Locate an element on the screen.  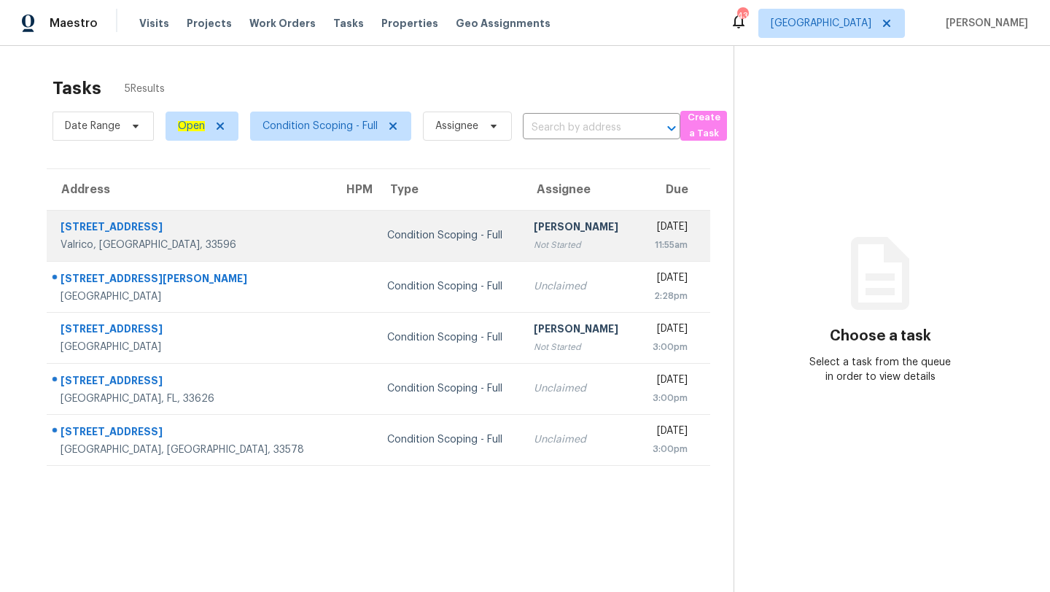
th: Type is located at coordinates (449, 190).